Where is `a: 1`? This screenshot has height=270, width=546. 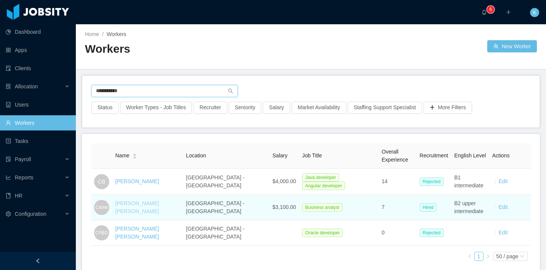 a: 1 is located at coordinates (479, 256).